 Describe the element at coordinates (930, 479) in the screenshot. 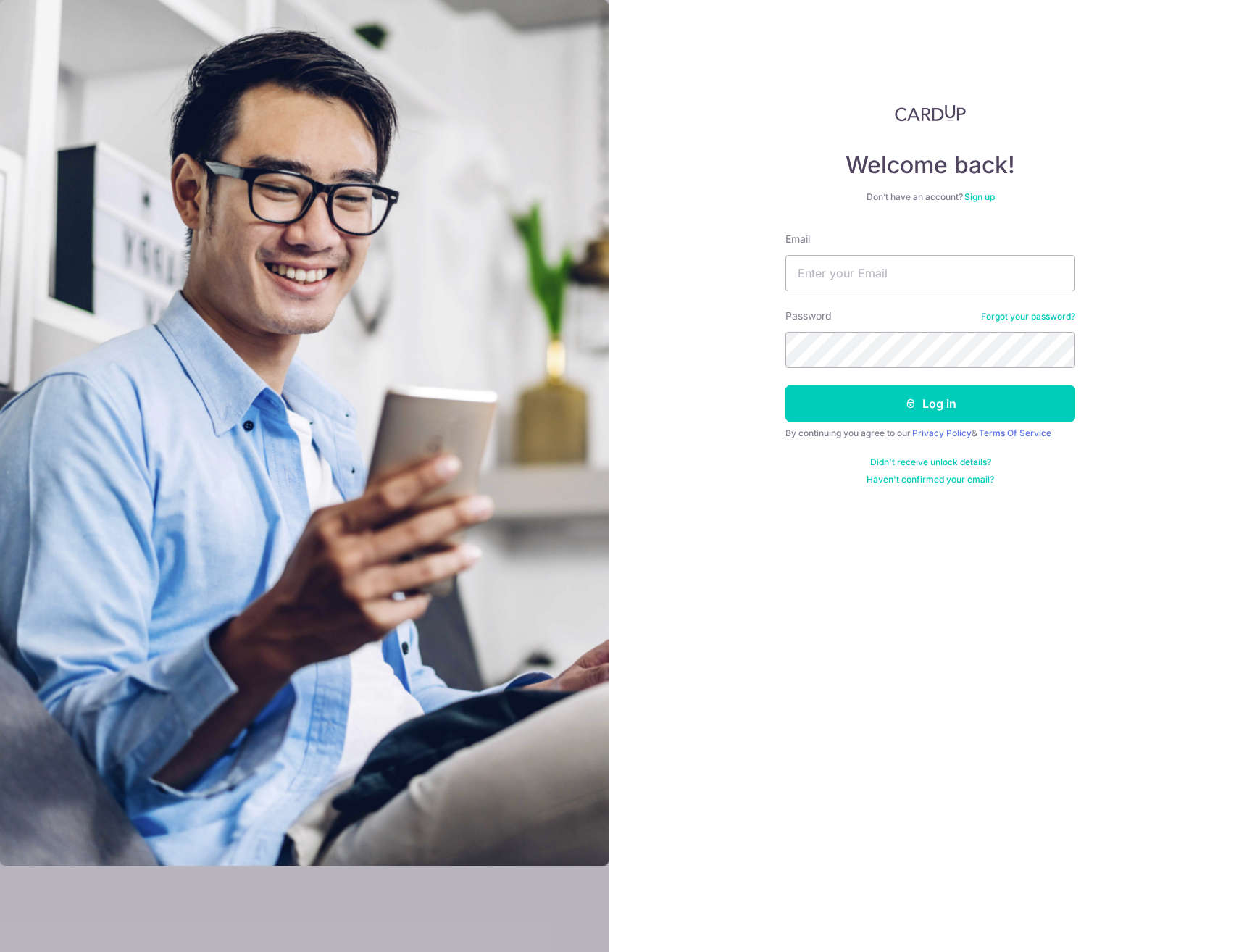

I see `a: Haven't confirmed your email?` at that location.